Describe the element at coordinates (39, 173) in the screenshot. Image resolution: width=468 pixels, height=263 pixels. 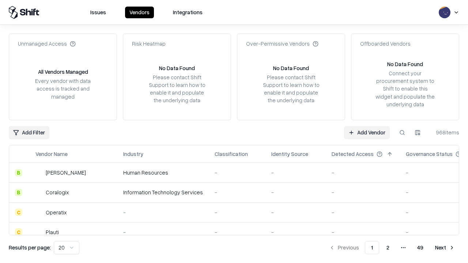
I see `img: Deel` at that location.